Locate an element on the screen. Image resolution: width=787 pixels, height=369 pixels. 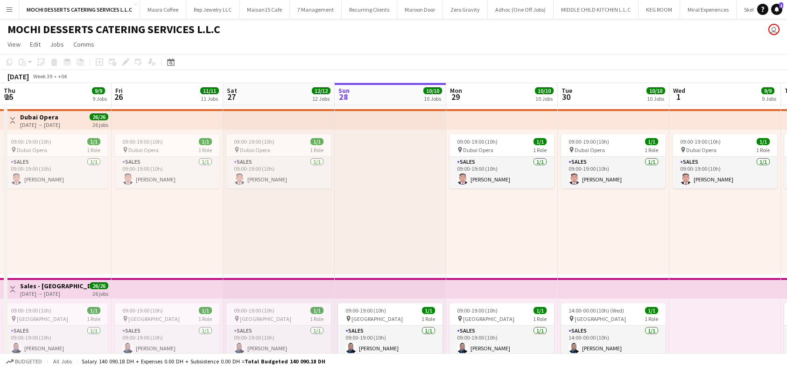
app-user-avatar: Rudi Yriarte is located at coordinates (774, 29).